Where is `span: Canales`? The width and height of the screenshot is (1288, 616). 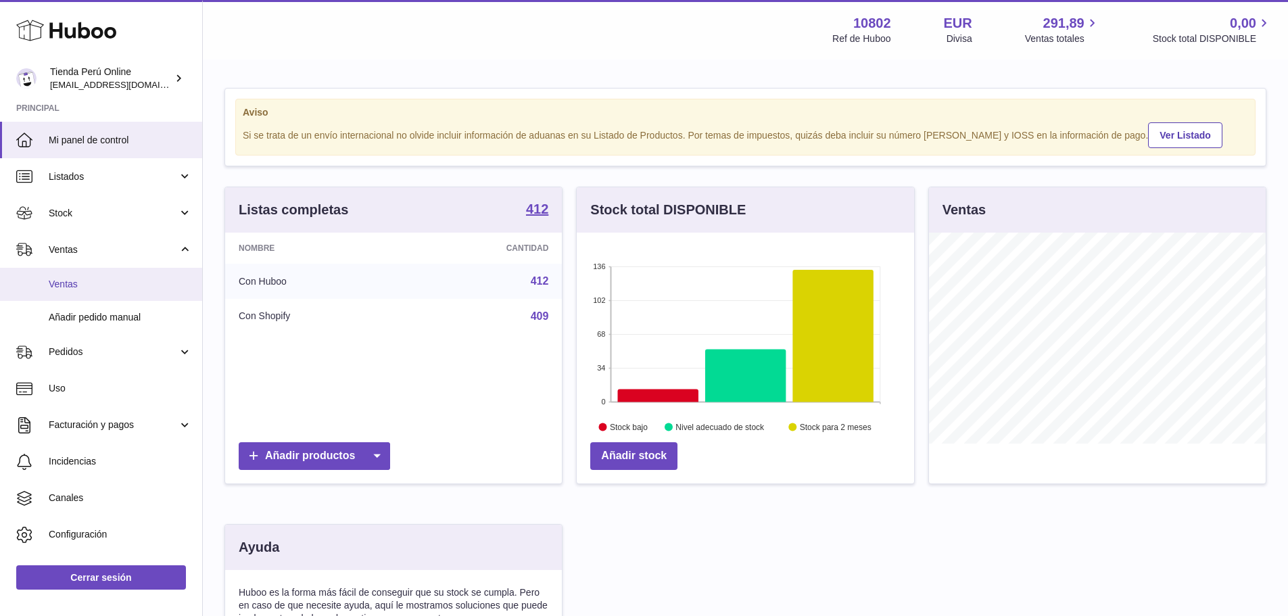 span: Canales is located at coordinates (120, 498).